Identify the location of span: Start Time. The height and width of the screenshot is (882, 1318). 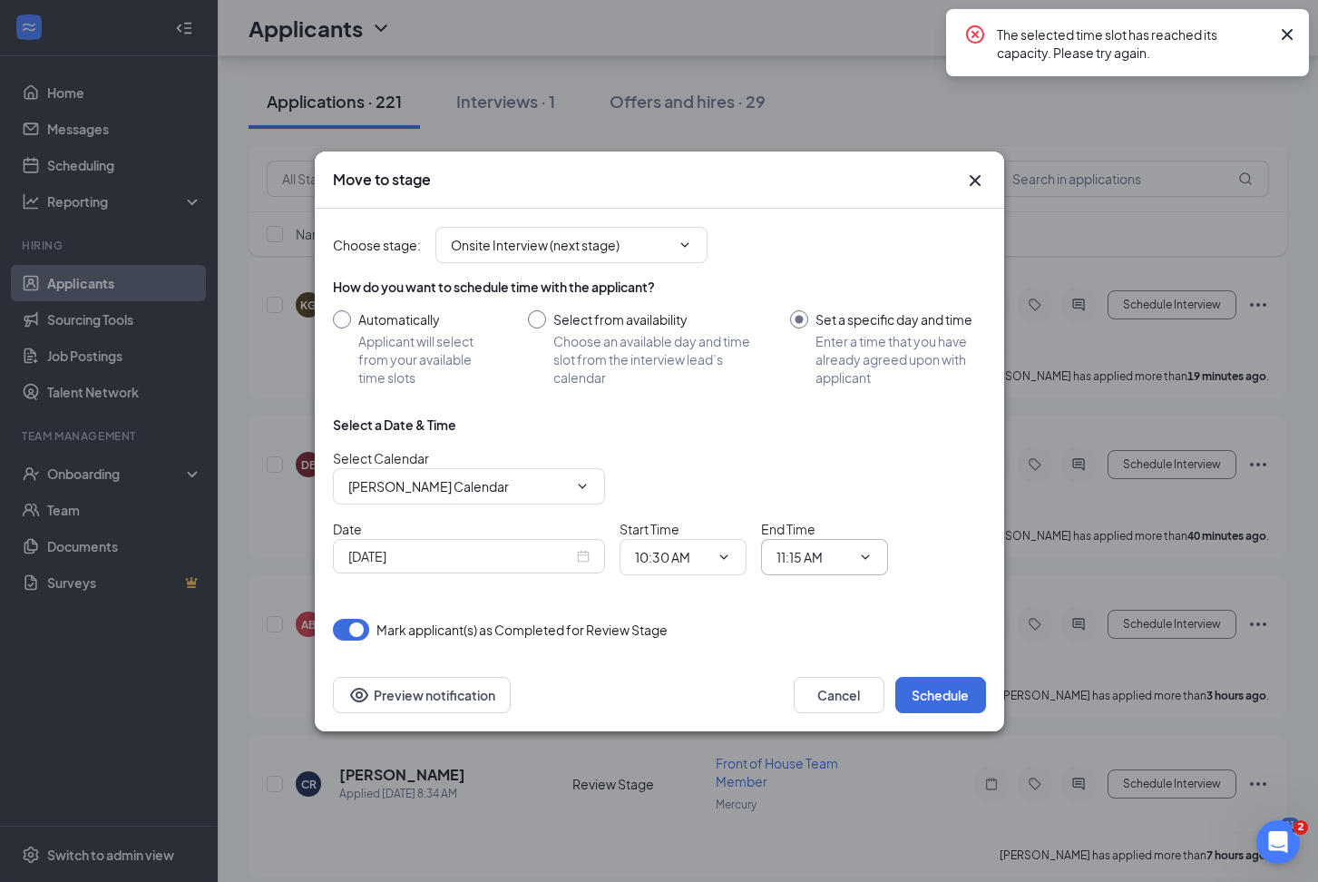
(650, 529).